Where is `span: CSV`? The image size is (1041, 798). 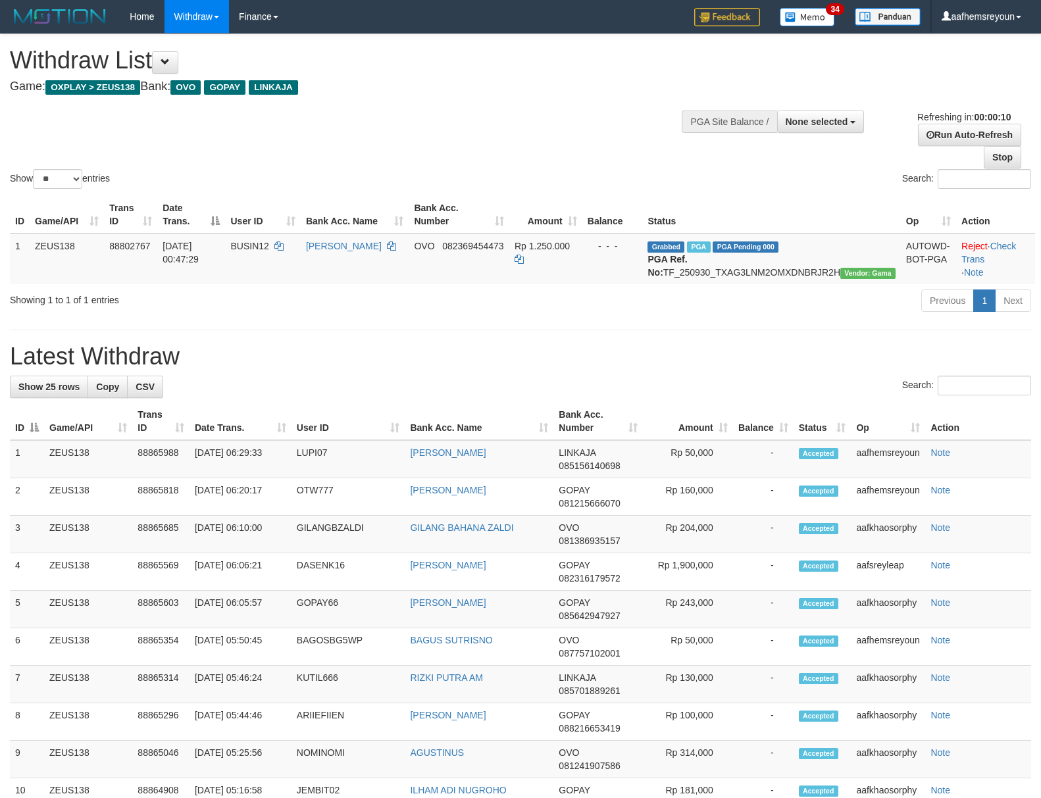
span: CSV is located at coordinates (145, 387).